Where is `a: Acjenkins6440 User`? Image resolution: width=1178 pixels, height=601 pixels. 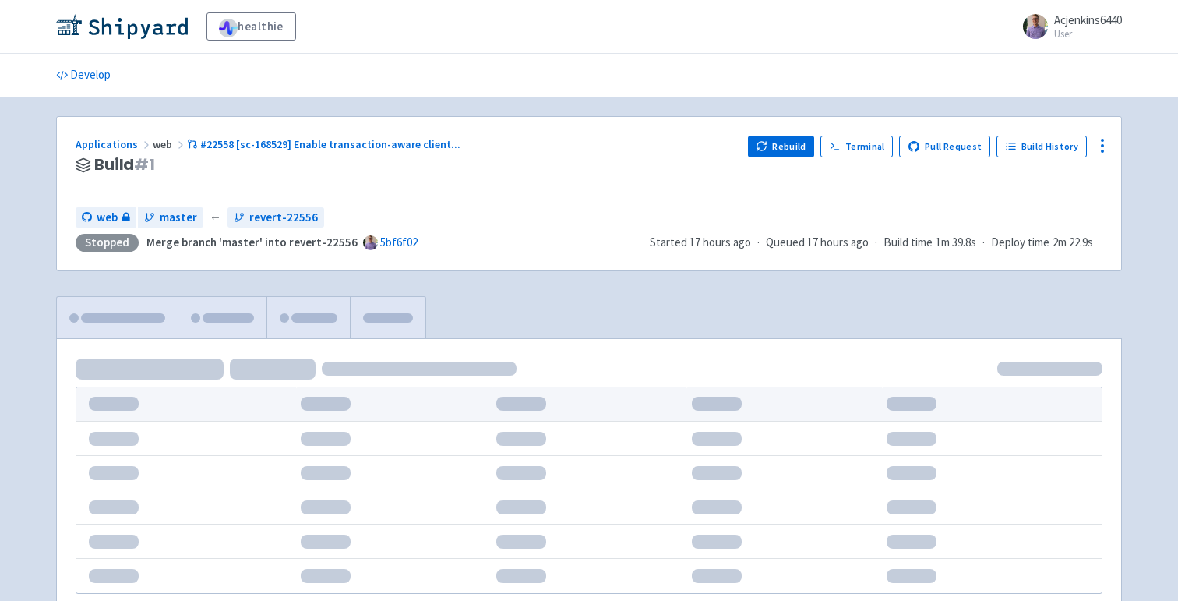 a: Acjenkins6440 User is located at coordinates (1067, 26).